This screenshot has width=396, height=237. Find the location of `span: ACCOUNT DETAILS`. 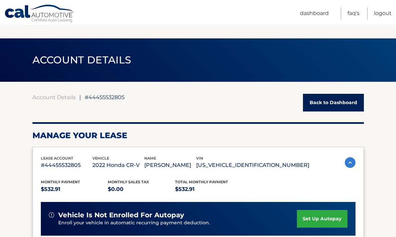

span: ACCOUNT DETAILS is located at coordinates (82, 60).